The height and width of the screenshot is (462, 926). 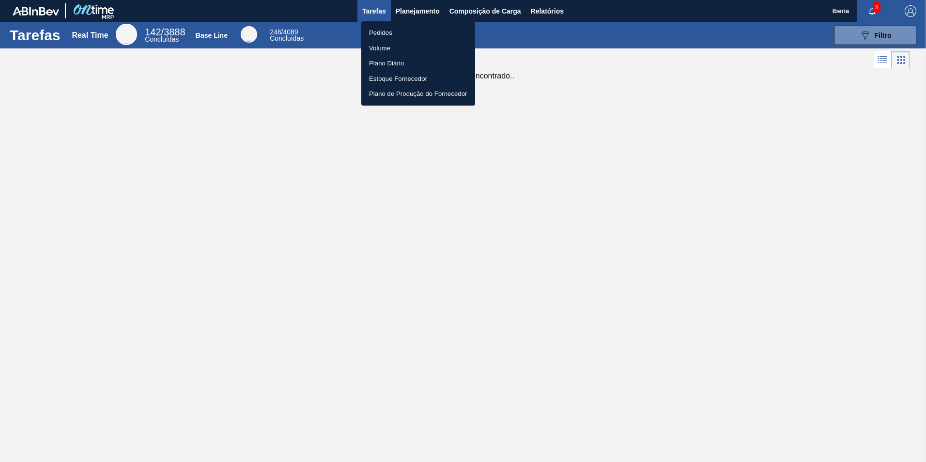 What do you see at coordinates (418, 48) in the screenshot?
I see `a: Volume` at bounding box center [418, 48].